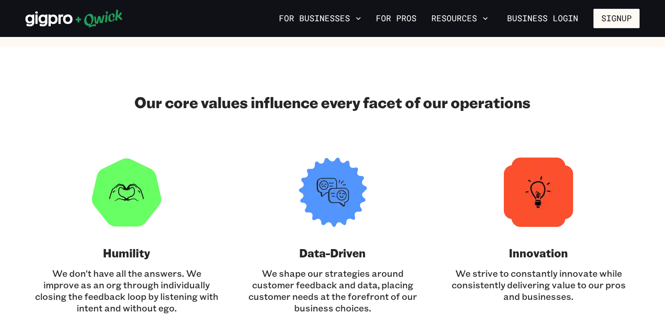 The image size is (665, 335). Describe the element at coordinates (126, 192) in the screenshot. I see `img: Humility is a core value at Gigpro` at that location.